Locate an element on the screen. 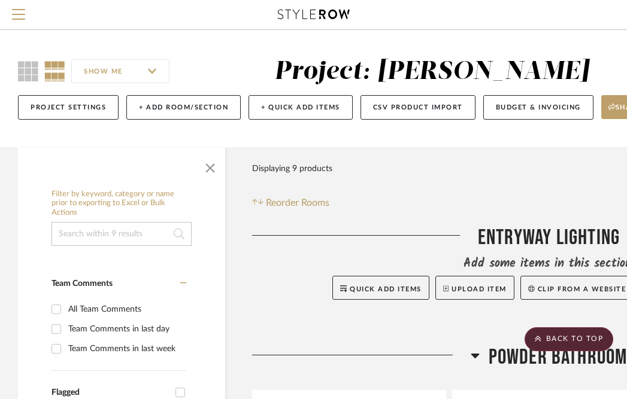 The height and width of the screenshot is (399, 627). button: Quick Add Items is located at coordinates (381, 288).